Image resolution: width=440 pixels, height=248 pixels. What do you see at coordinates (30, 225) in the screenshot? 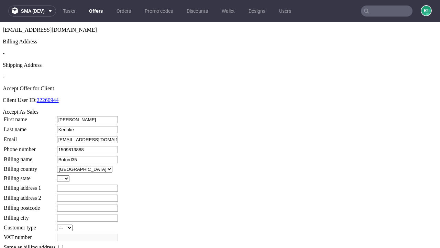
I see `td: Same as billing address` at bounding box center [30, 225].